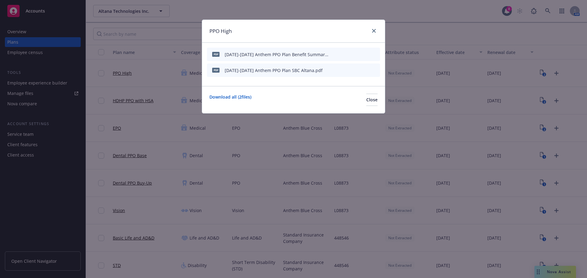 The height and width of the screenshot is (278, 587). I want to click on h1: PPO High, so click(220, 31).